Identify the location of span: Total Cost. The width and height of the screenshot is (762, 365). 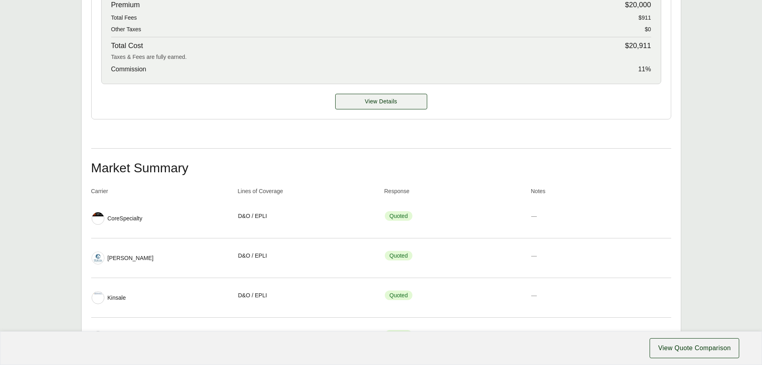
(127, 46).